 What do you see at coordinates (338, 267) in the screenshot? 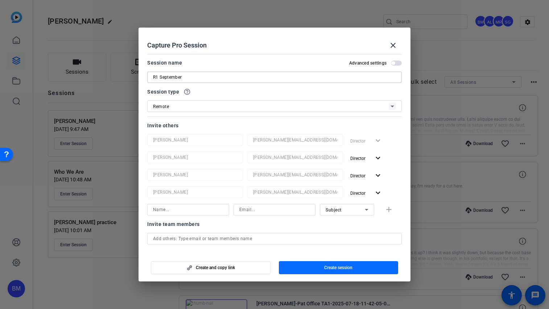
I see `button: Create session` at bounding box center [338, 267].